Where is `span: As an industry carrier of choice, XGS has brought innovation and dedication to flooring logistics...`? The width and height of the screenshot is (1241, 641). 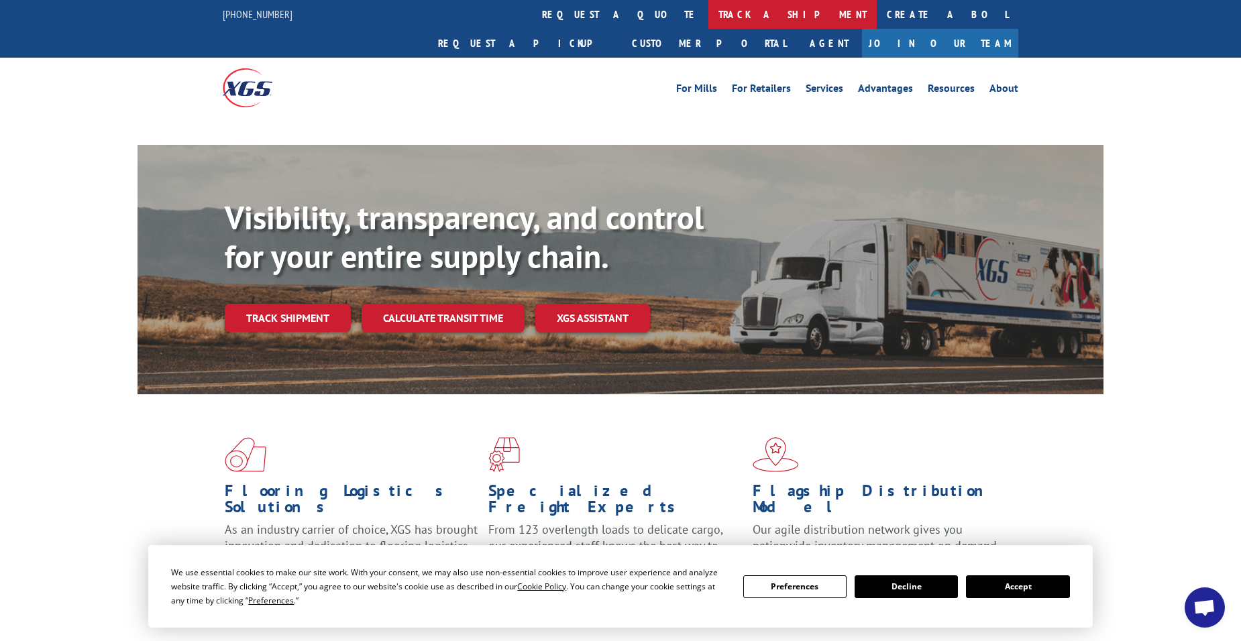 span: As an industry carrier of choice, XGS has brought innovation and dedication to flooring logistics... is located at coordinates (351, 545).